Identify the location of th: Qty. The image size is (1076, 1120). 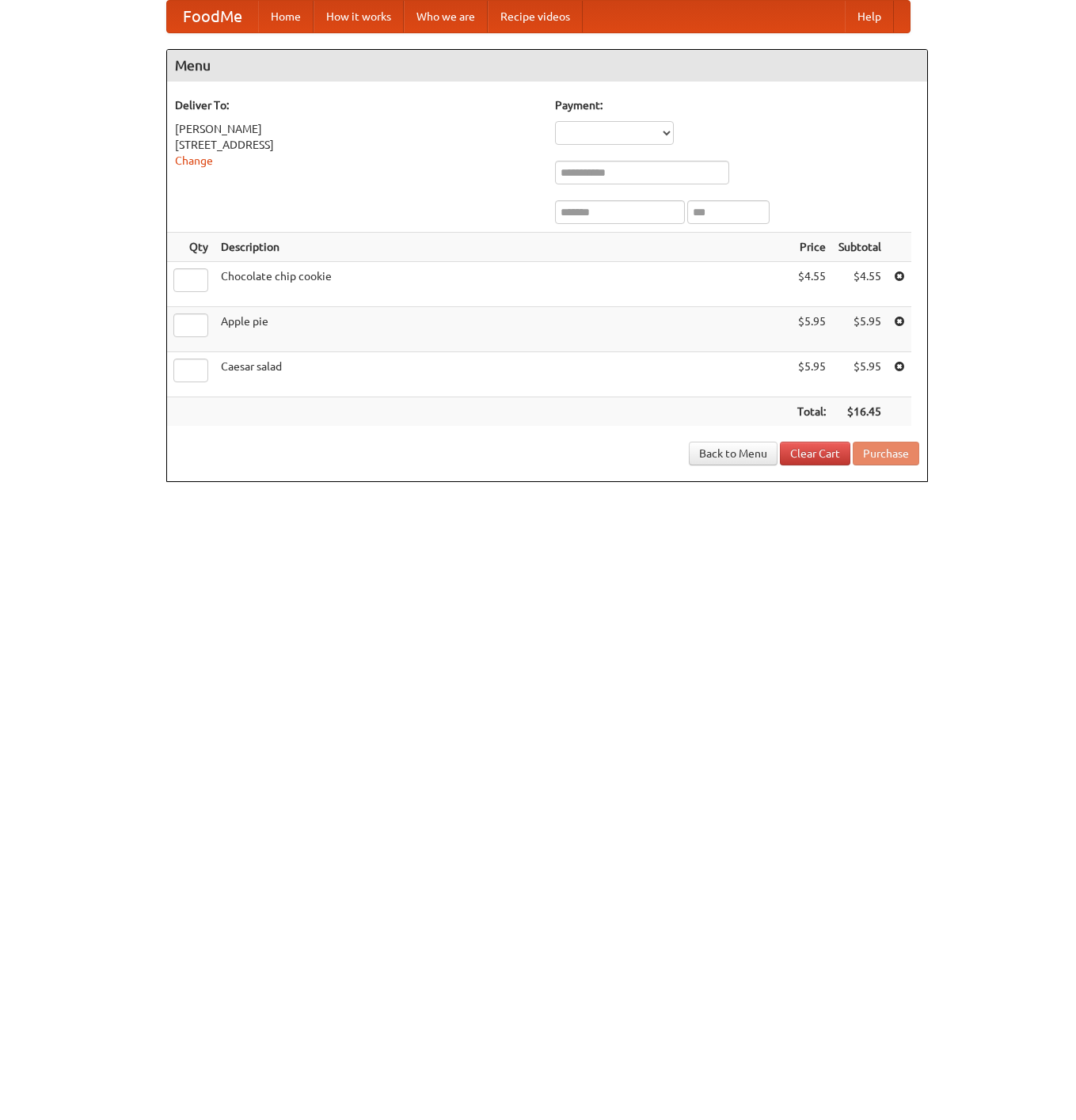
(191, 247).